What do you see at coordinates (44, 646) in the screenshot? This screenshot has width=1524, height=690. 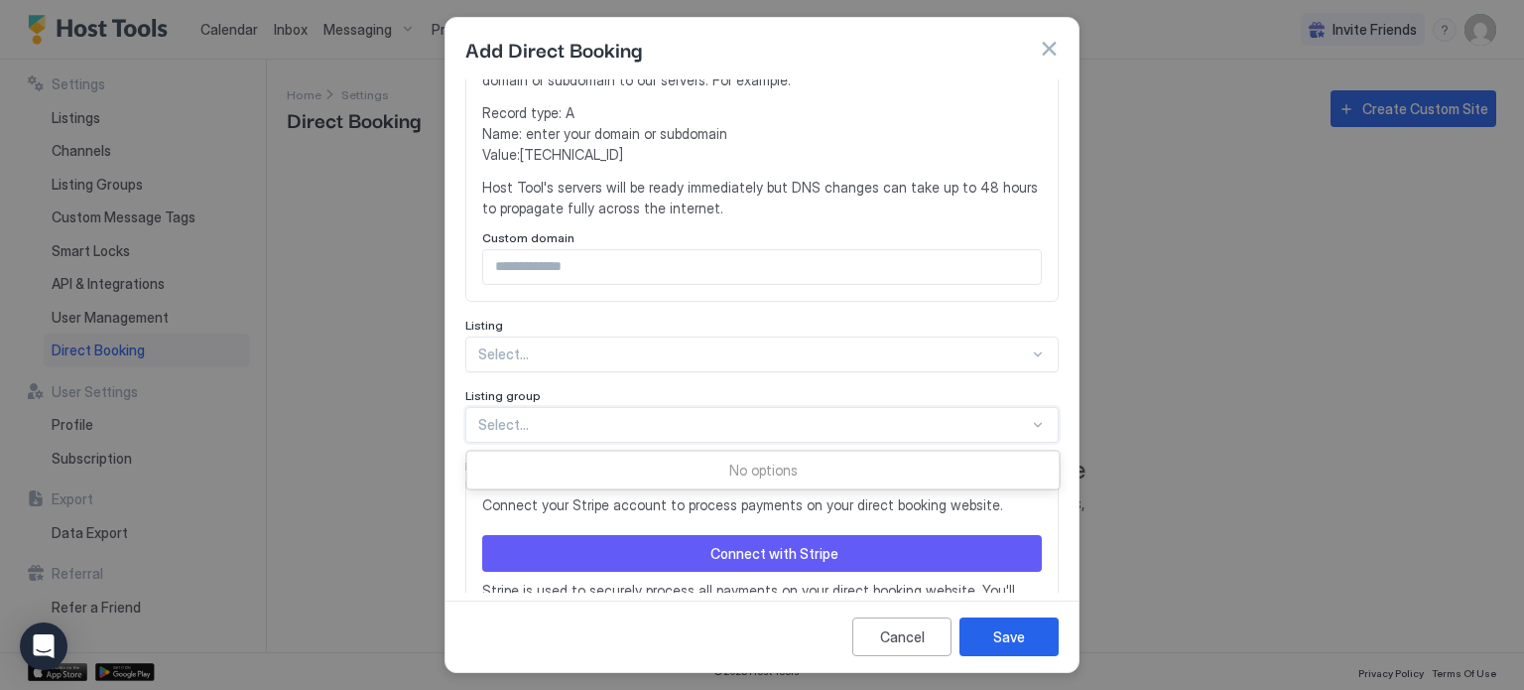 I see `div: Open Intercom Messenger` at bounding box center [44, 646].